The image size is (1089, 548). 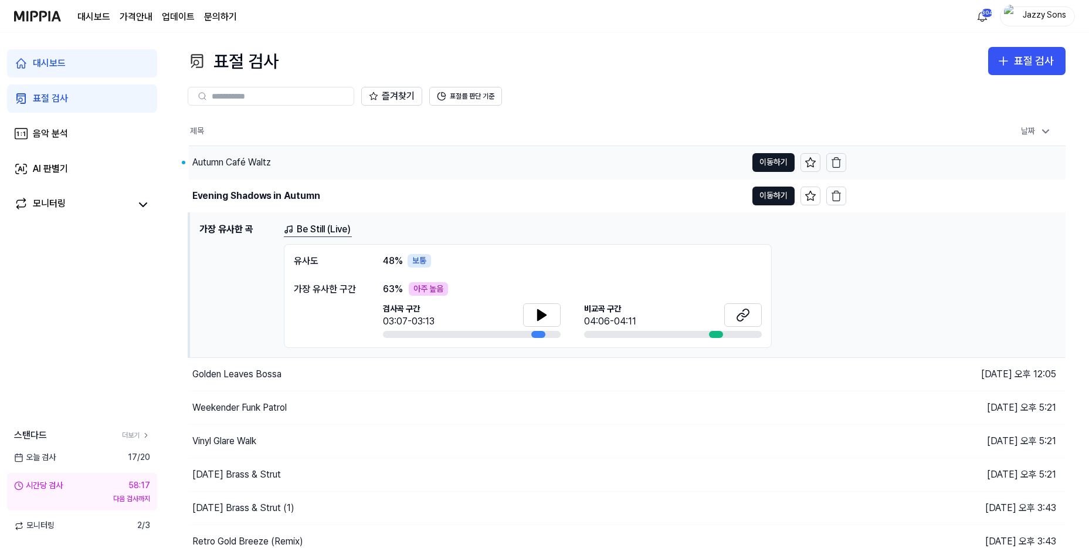 What do you see at coordinates (82, 99) in the screenshot?
I see `a: 표절 검사` at bounding box center [82, 99].